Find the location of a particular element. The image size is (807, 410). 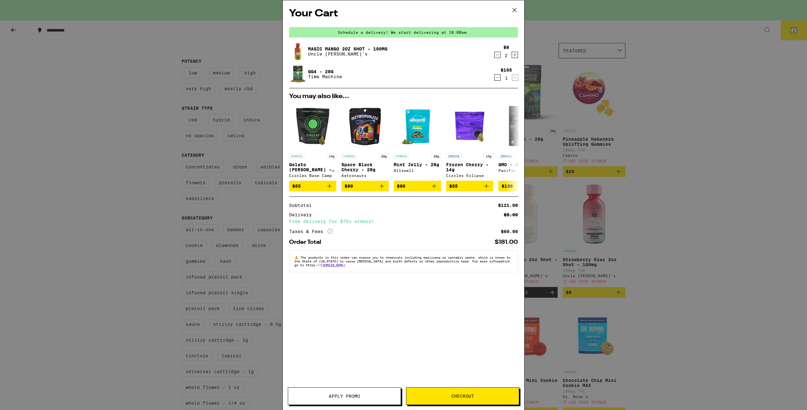

div: Taxes & Fees is located at coordinates (311, 231).